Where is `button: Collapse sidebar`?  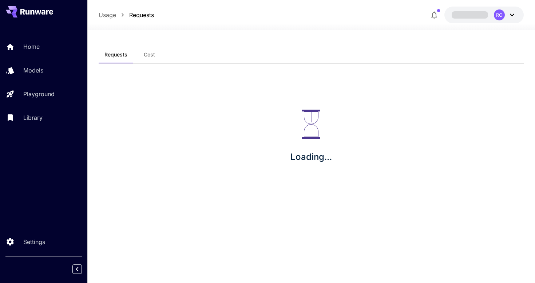
button: Collapse sidebar is located at coordinates (77, 269).